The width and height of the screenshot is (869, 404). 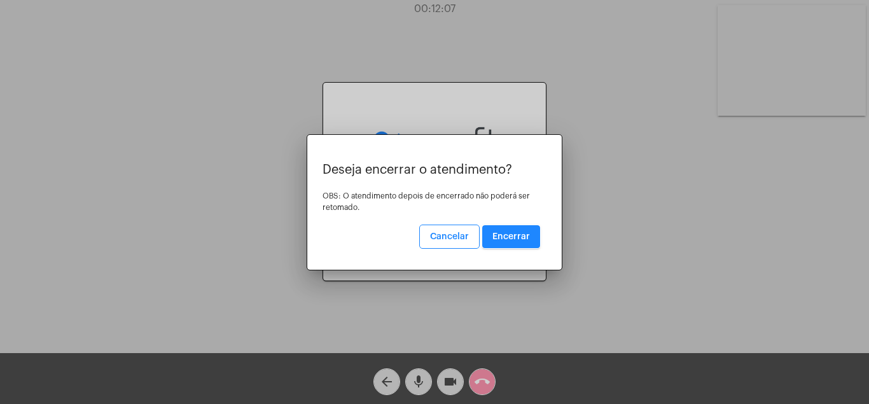 I want to click on span: Encerrar, so click(x=511, y=237).